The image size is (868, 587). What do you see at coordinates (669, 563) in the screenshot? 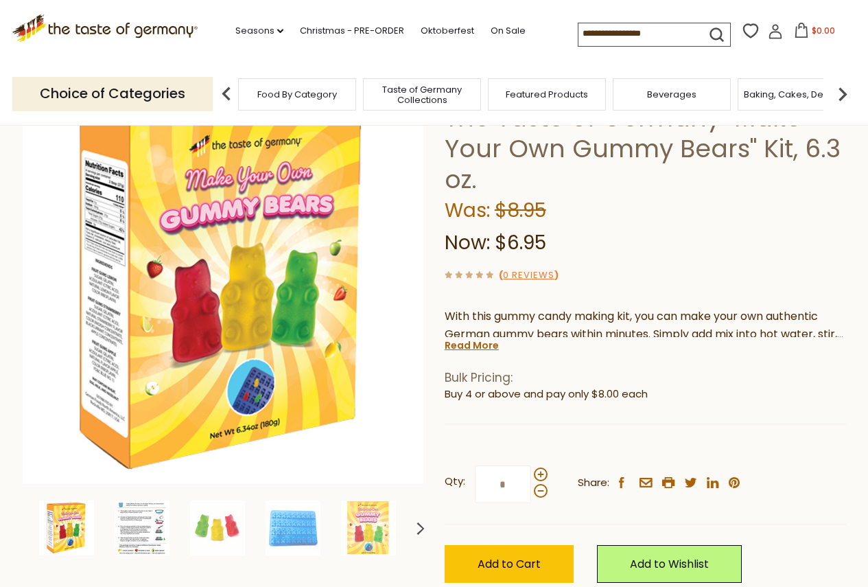
I see `a: Add to Wishlist` at bounding box center [669, 563].